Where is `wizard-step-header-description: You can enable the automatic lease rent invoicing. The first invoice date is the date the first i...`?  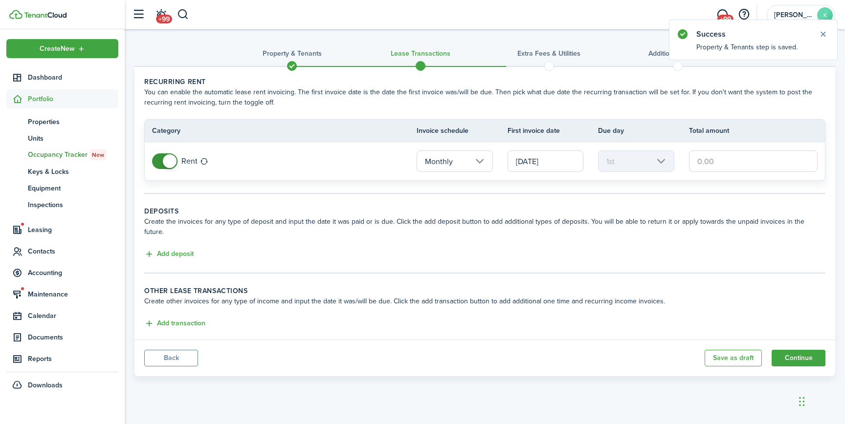 wizard-step-header-description: You can enable the automatic lease rent invoicing. The first invoice date is the date the first i... is located at coordinates (484, 97).